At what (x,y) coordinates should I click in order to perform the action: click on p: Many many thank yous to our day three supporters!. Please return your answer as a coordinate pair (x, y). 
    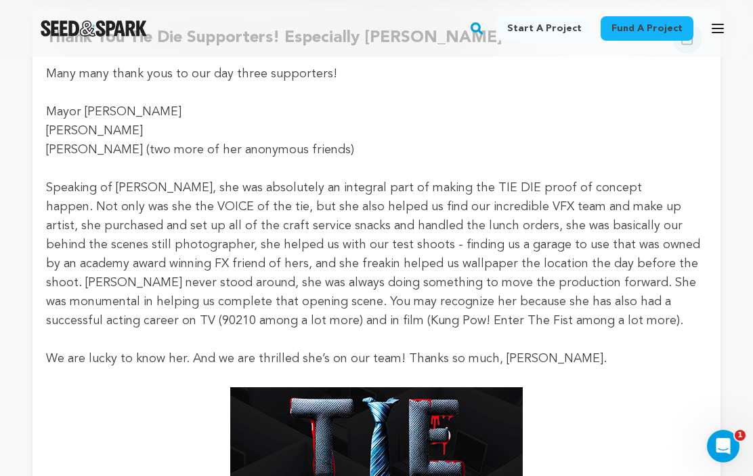
    Looking at the image, I should click on (377, 74).